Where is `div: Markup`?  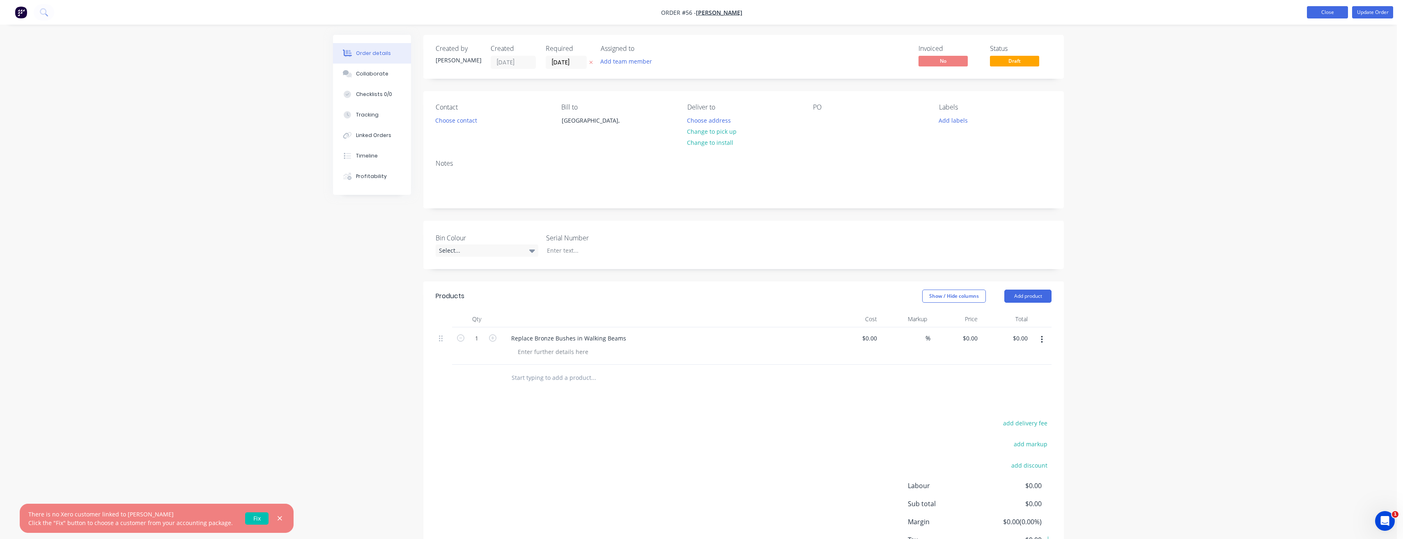 div: Markup is located at coordinates (905, 319).